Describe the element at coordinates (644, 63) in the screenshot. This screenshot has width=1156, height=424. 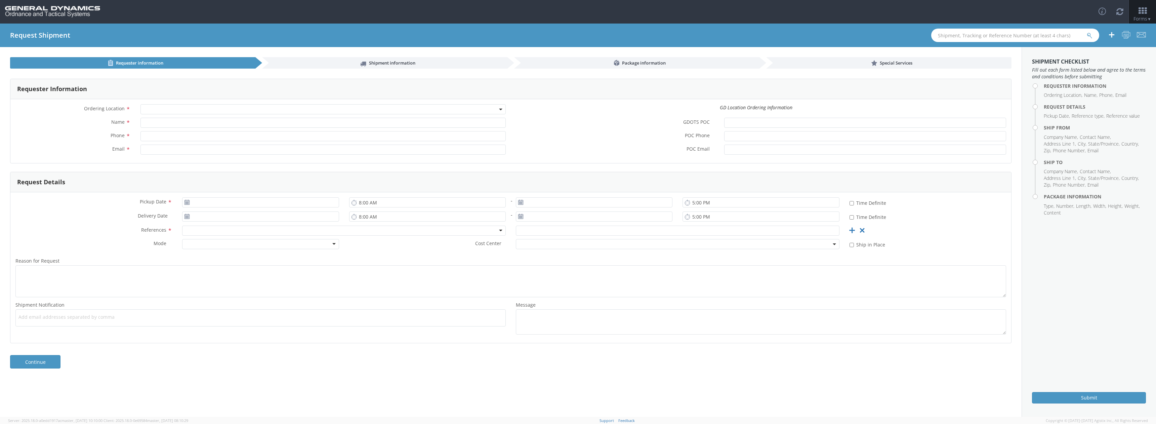
I see `span: Package information` at that location.